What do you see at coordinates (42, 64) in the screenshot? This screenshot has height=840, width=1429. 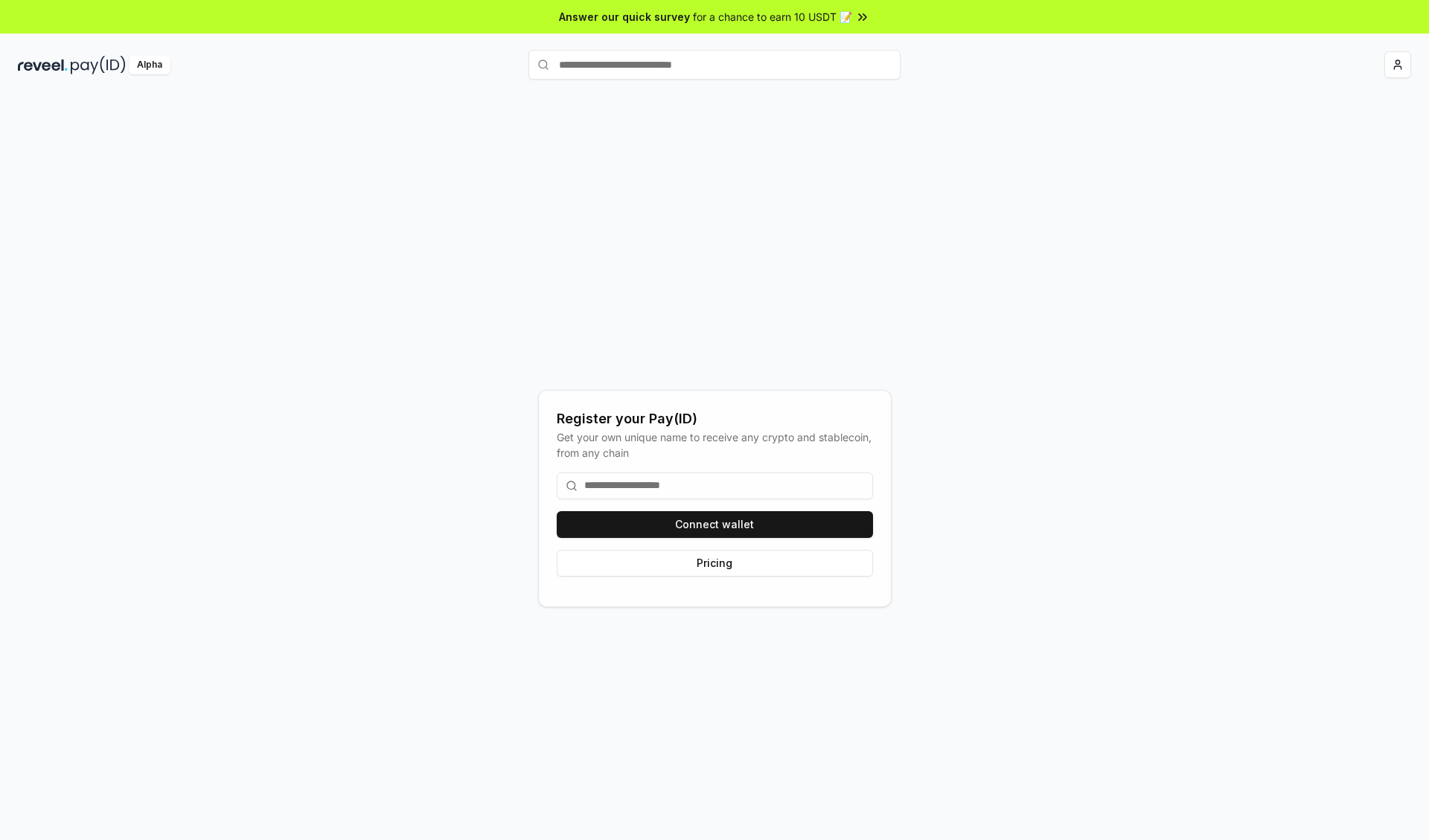 I see `img: reveel_dark` at bounding box center [42, 64].